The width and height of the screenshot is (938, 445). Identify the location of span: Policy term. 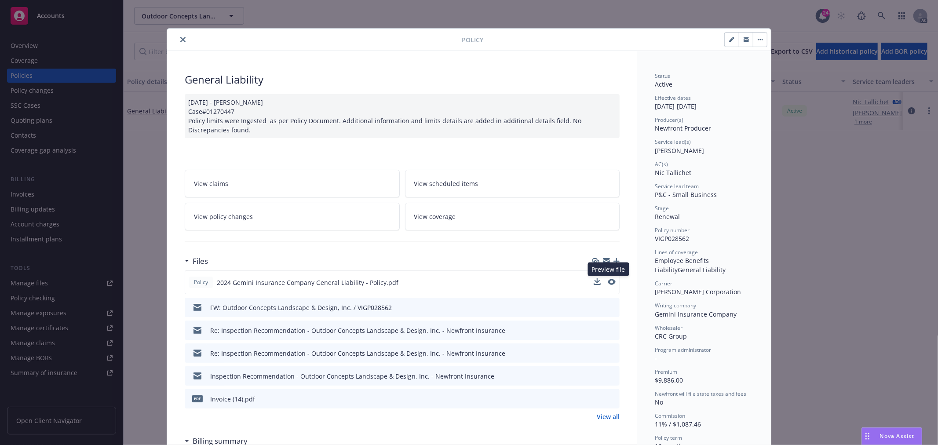
(668, 438).